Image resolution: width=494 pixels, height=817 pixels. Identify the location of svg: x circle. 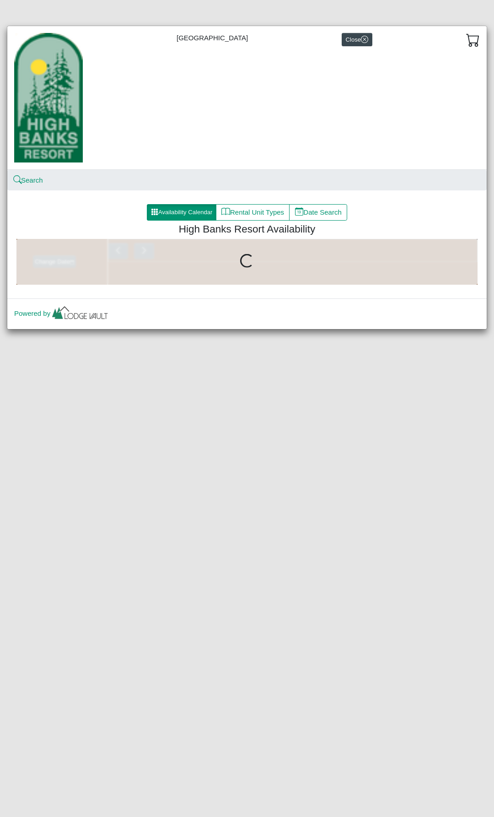
(365, 39).